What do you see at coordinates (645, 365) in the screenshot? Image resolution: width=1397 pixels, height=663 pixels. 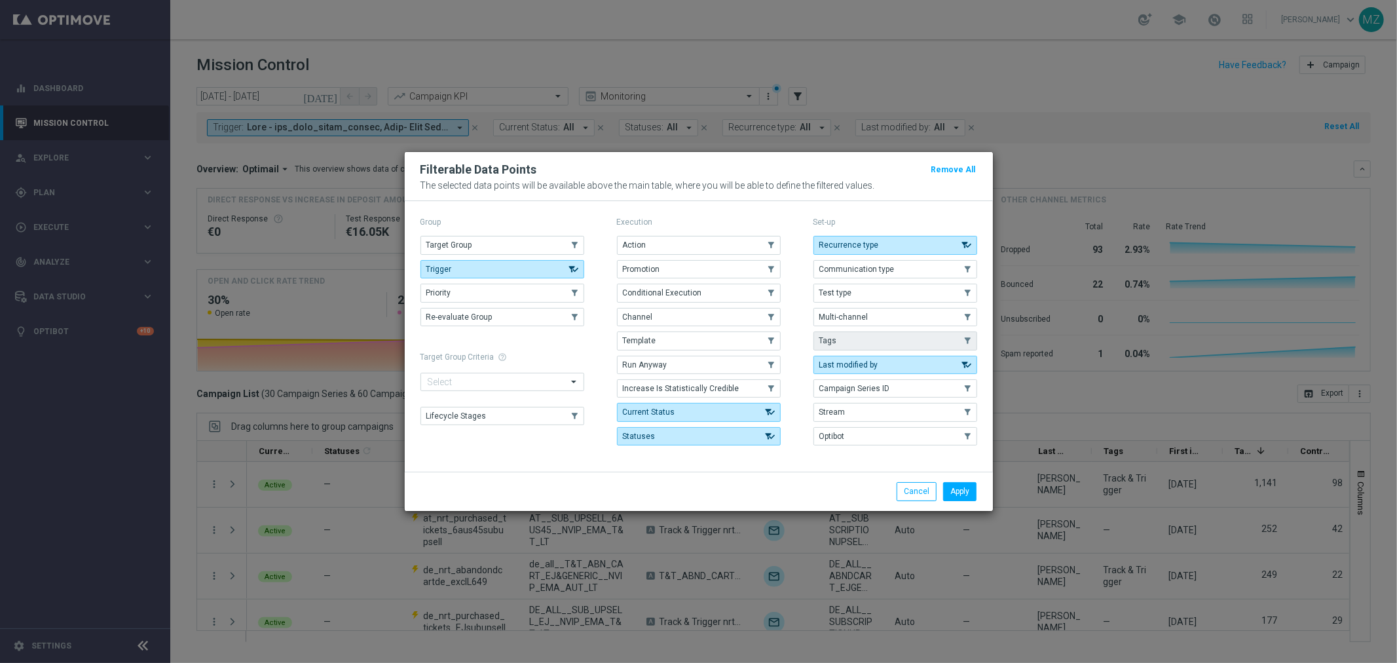 I see `span: Run Anyway` at bounding box center [645, 365].